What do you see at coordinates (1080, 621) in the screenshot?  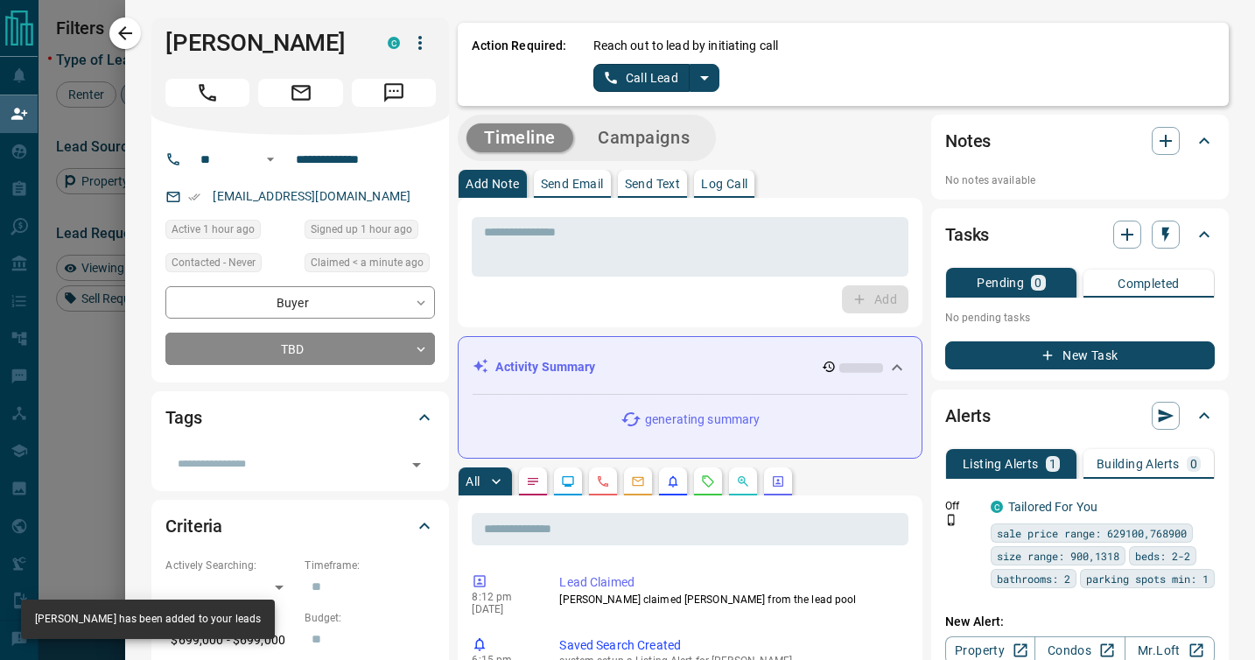 I see `p: New Alert:` at bounding box center [1080, 621].